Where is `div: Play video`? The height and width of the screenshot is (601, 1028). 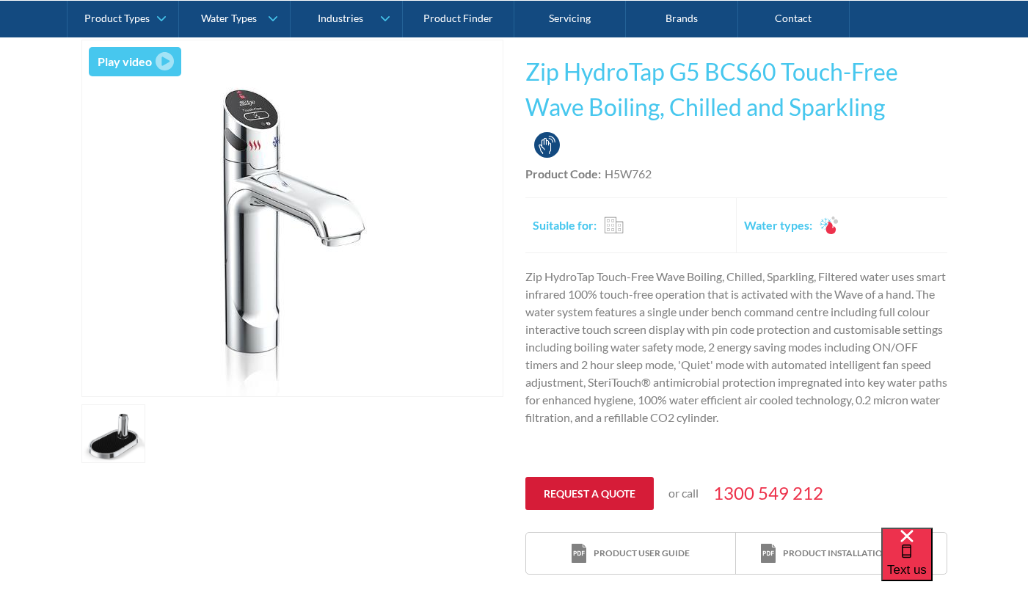
div: Play video is located at coordinates (125, 62).